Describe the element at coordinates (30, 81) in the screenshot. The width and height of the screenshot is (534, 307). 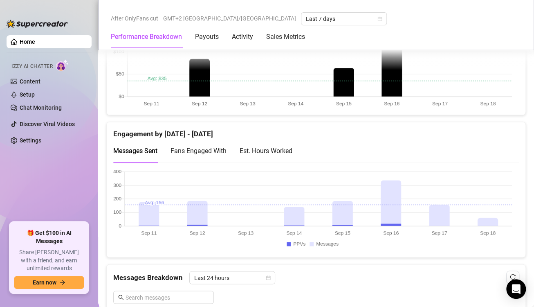
I see `a: Content` at that location.